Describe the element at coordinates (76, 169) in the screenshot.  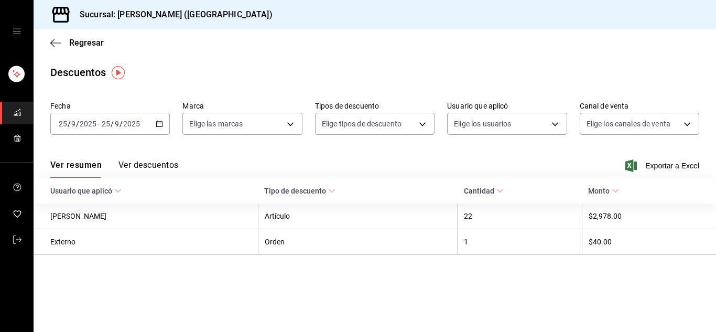
I see `button: Ver resumen` at that location.